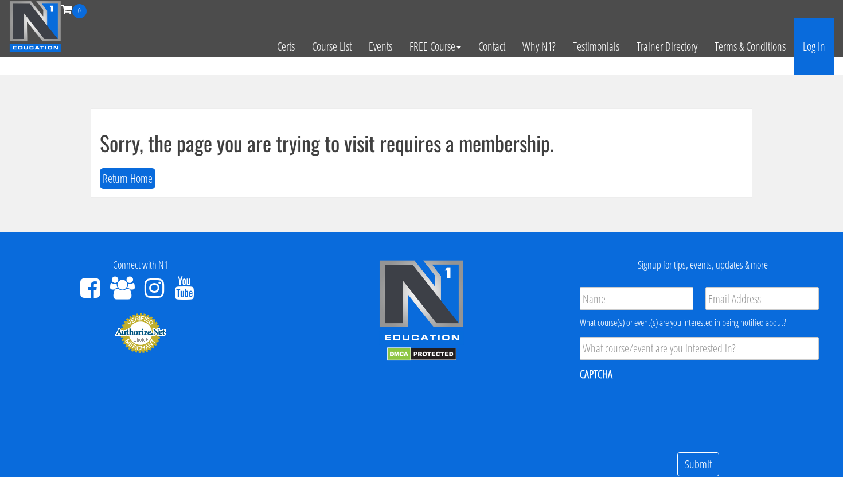 The height and width of the screenshot is (477, 843). Describe the element at coordinates (422, 143) in the screenshot. I see `h1: Sorry, the page you are trying to visit requires a membership.` at that location.